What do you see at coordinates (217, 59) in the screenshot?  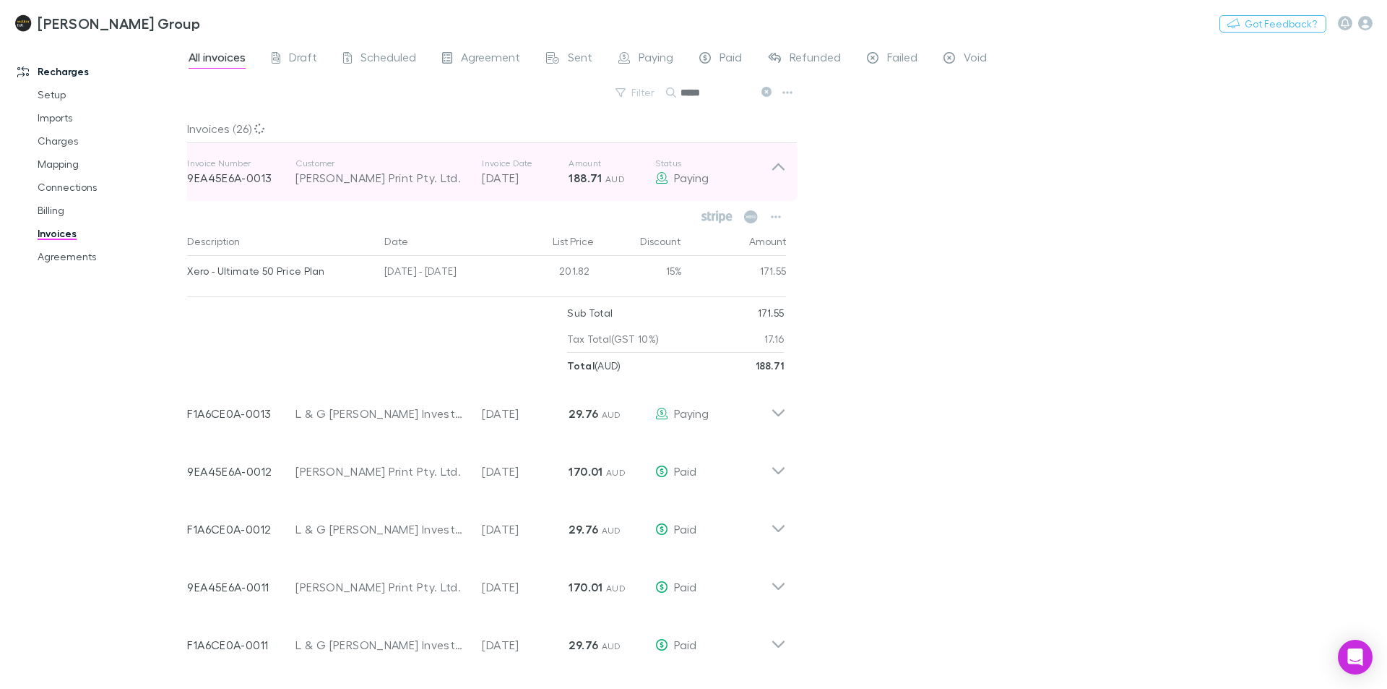 I see `span: All invoices` at bounding box center [217, 59].